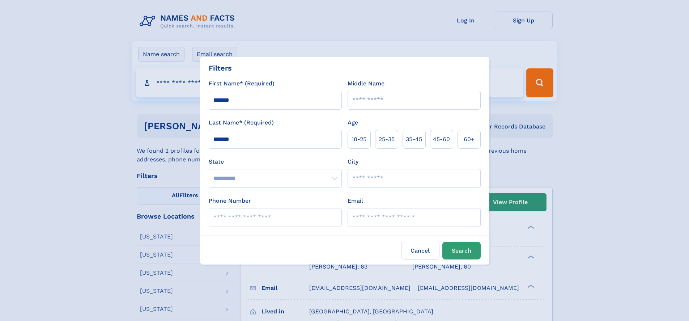  What do you see at coordinates (230, 201) in the screenshot?
I see `label: Phone Number` at bounding box center [230, 201].